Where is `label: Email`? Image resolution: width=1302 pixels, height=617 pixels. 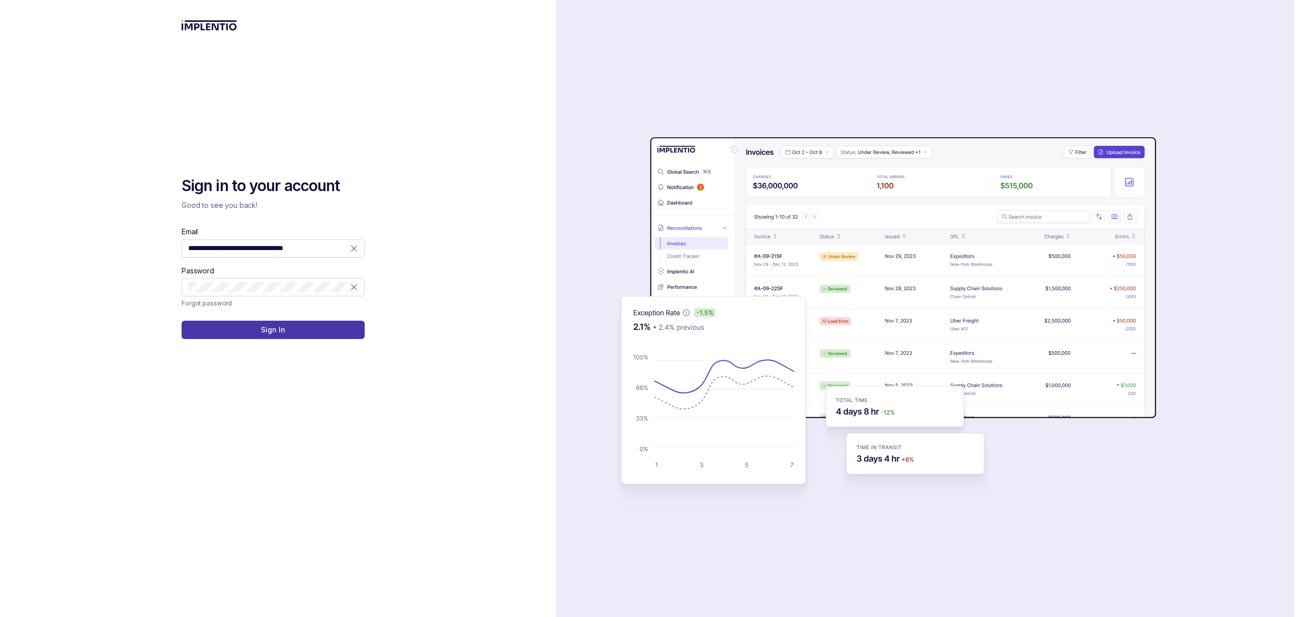 label: Email is located at coordinates (190, 232).